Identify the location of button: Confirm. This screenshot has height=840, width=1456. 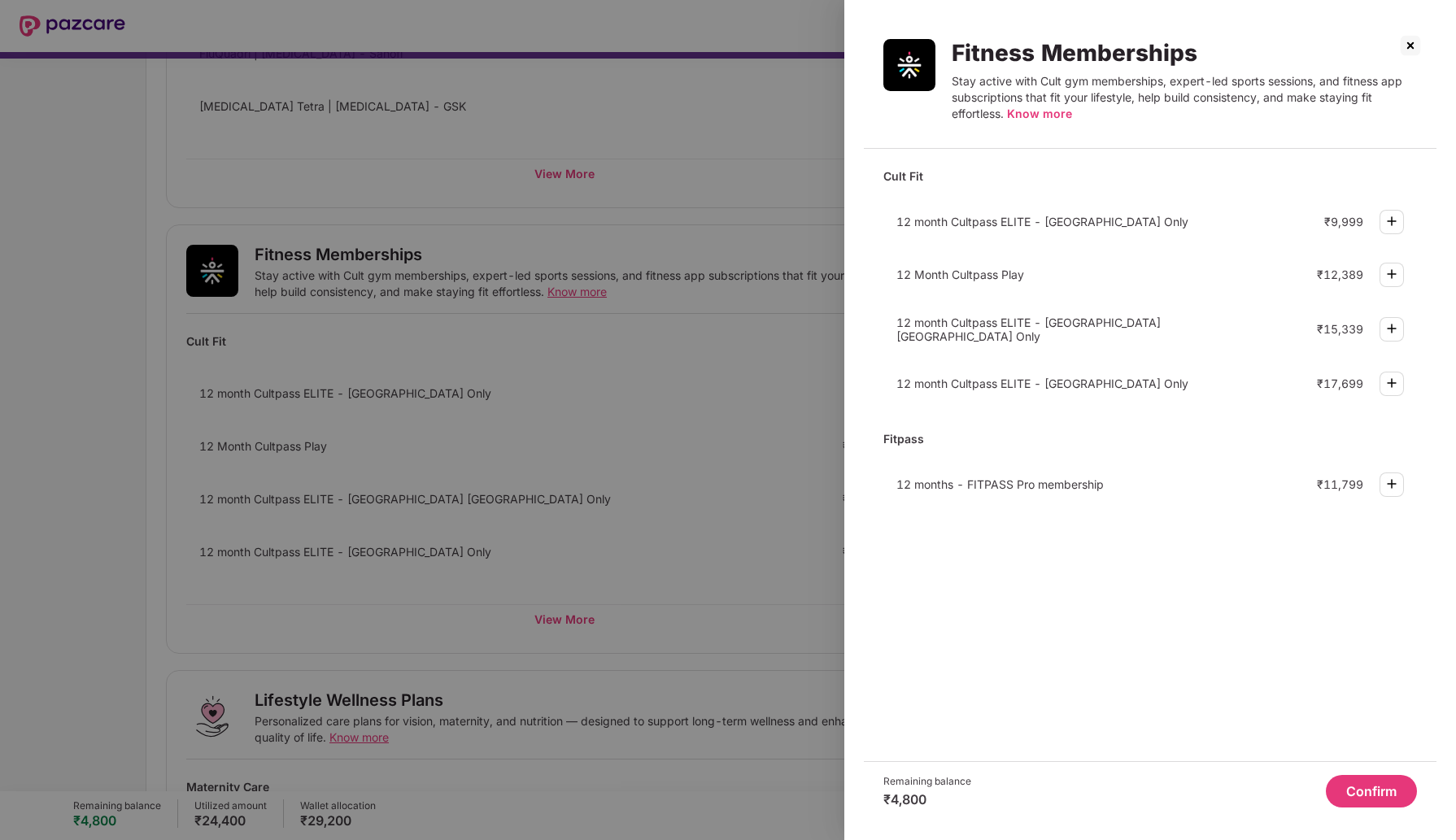
(1371, 791).